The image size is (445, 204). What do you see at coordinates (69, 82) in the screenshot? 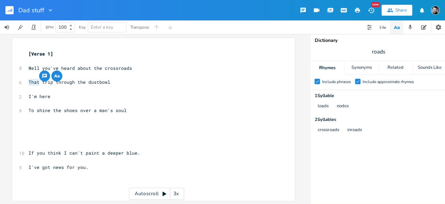
I see `span: That trip through the dustbowl` at bounding box center [69, 82].